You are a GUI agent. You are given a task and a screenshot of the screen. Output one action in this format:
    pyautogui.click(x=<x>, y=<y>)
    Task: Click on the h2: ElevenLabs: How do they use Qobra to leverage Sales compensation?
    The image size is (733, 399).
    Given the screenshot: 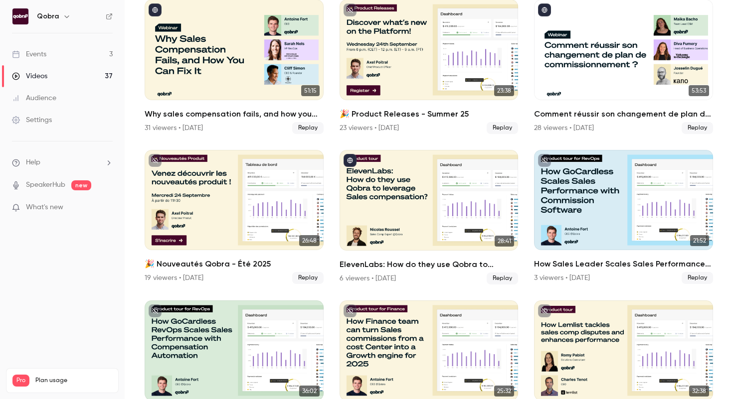 What is the action you would take?
    pyautogui.click(x=429, y=265)
    